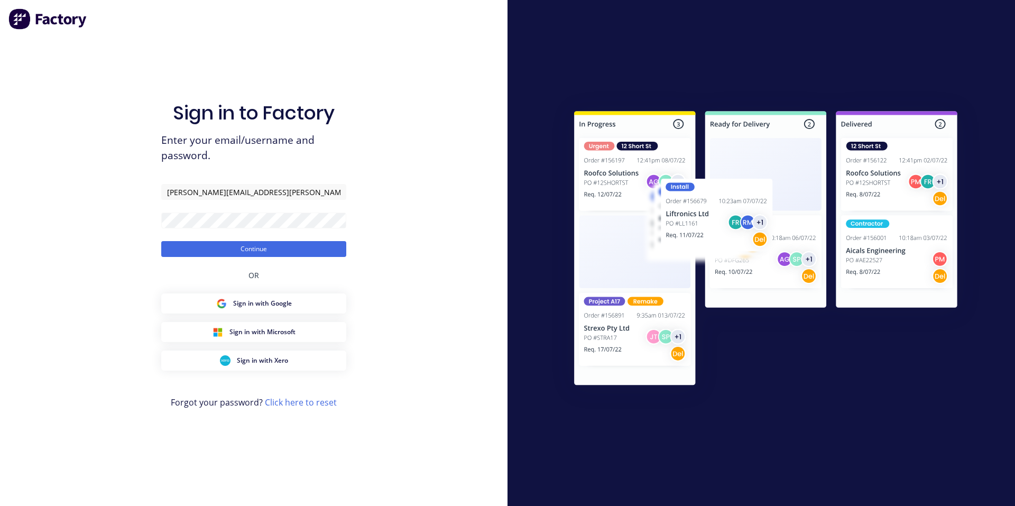 Image resolution: width=1015 pixels, height=506 pixels. What do you see at coordinates (222, 303) in the screenshot?
I see `img: Google Sign in` at bounding box center [222, 303].